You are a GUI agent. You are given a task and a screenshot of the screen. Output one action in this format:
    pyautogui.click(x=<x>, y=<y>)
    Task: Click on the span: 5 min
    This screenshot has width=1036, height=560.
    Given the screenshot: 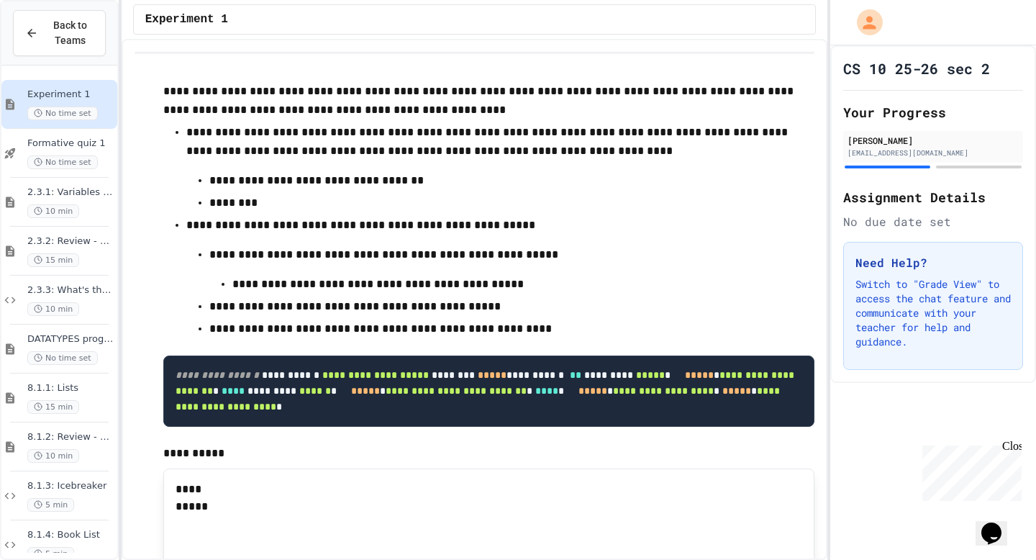 What is the action you would take?
    pyautogui.click(x=50, y=505)
    